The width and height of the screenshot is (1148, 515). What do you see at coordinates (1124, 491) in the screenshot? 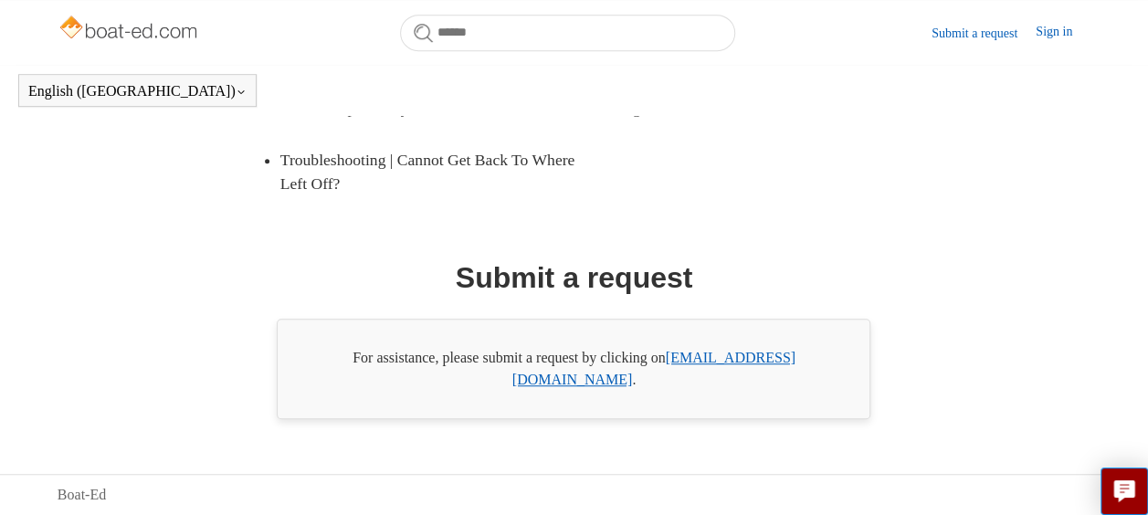
I see `div: Live chat` at bounding box center [1124, 491].